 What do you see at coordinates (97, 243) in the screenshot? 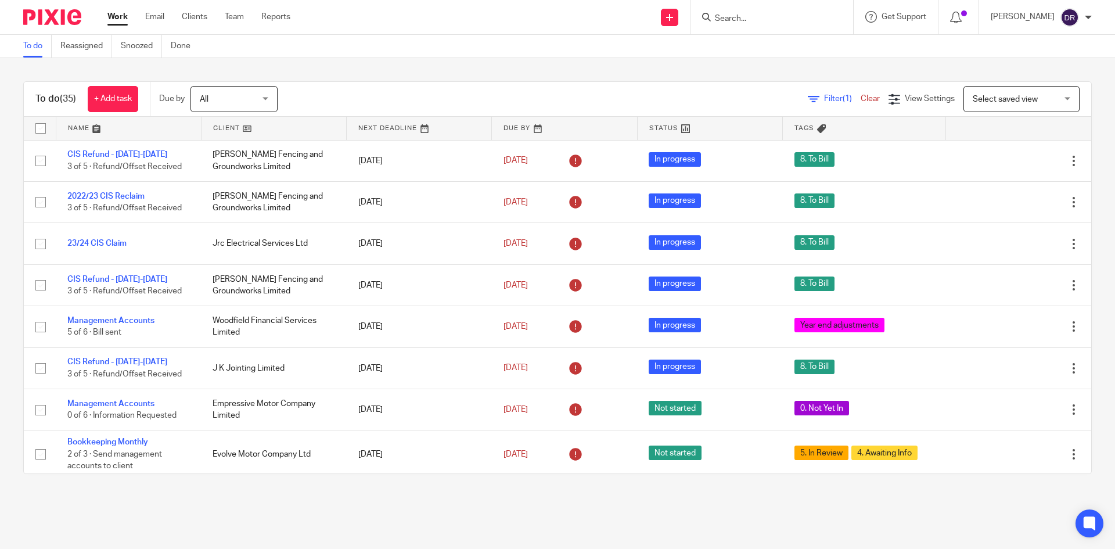
I see `a: 23/24 CIS Claim` at bounding box center [97, 243].